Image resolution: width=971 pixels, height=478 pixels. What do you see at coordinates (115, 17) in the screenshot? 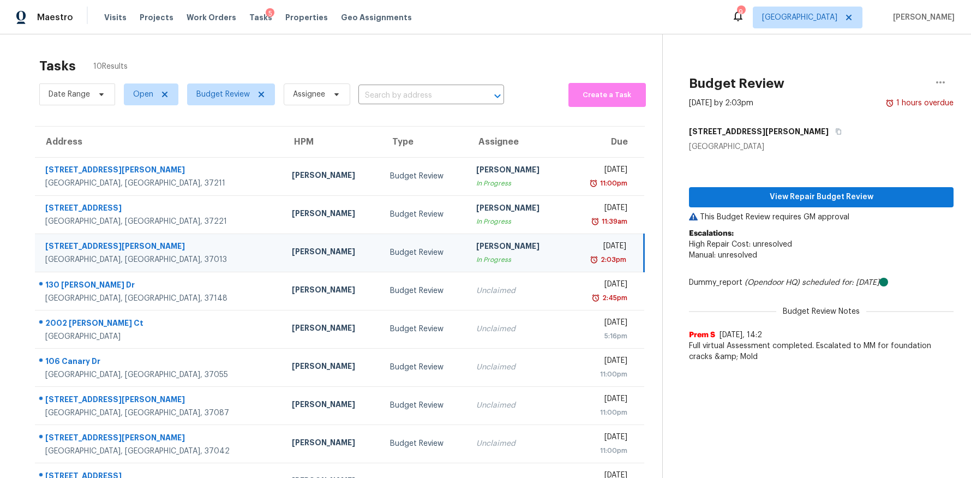
I see `span: Visits` at bounding box center [115, 17].